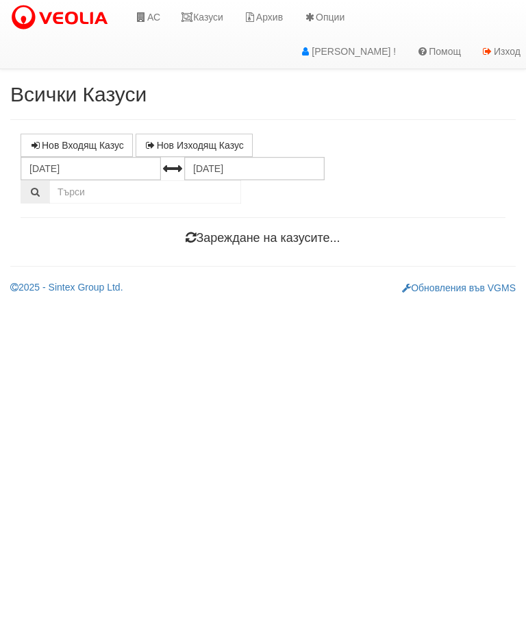 This screenshot has width=526, height=623. I want to click on h2: Всички Казуси, so click(263, 94).